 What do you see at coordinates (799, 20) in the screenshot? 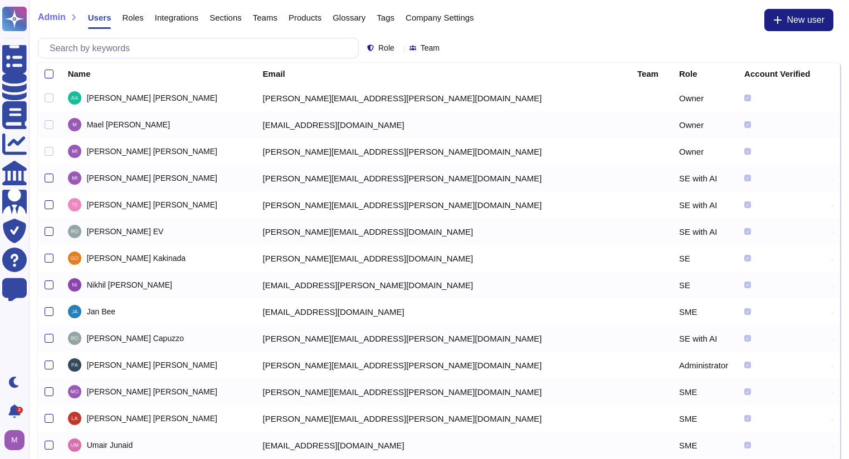
I see `button: New user` at bounding box center [799, 20].